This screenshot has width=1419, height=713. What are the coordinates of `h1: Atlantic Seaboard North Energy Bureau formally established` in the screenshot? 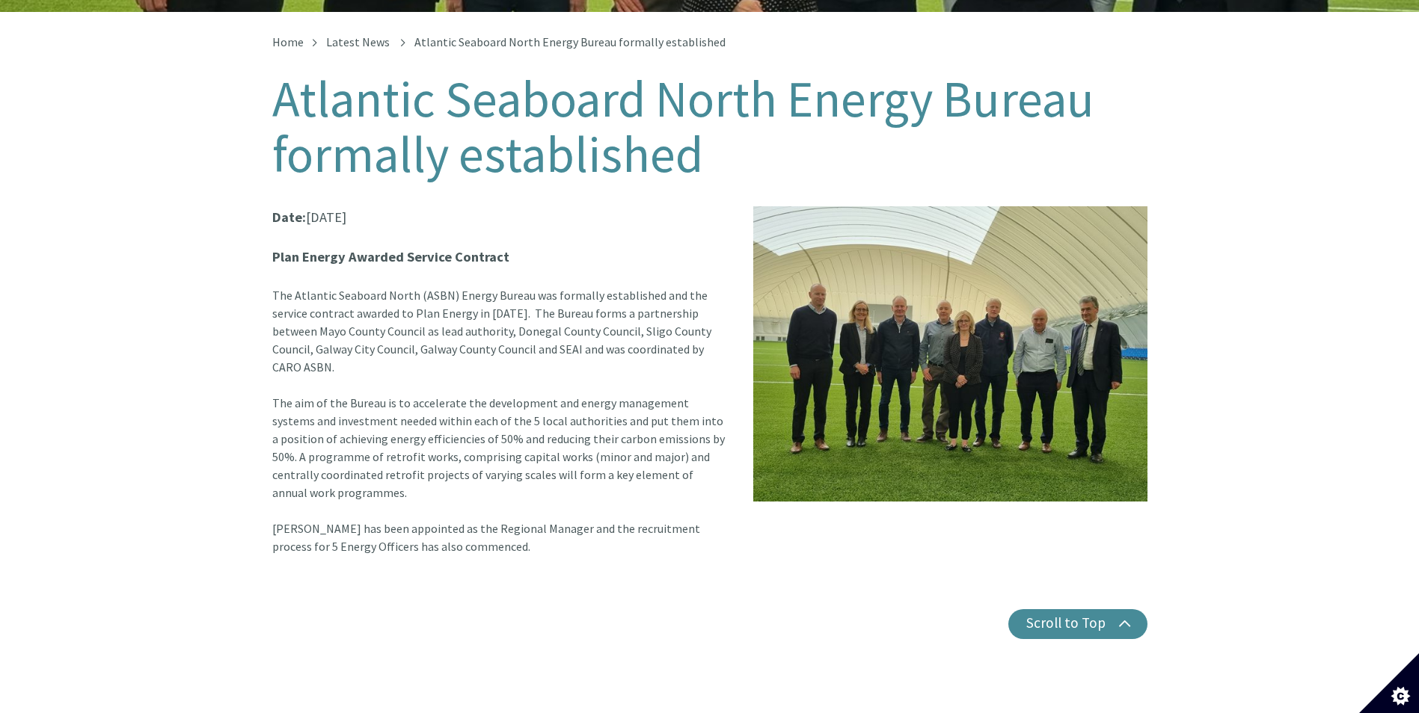 It's located at (710, 127).